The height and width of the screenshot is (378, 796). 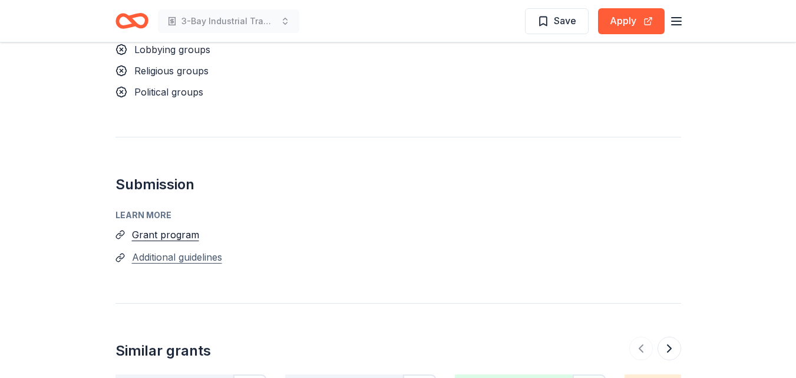 What do you see at coordinates (229, 21) in the screenshot?
I see `span: 3-Bay Industrial Trades Workshop Installation` at bounding box center [229, 21].